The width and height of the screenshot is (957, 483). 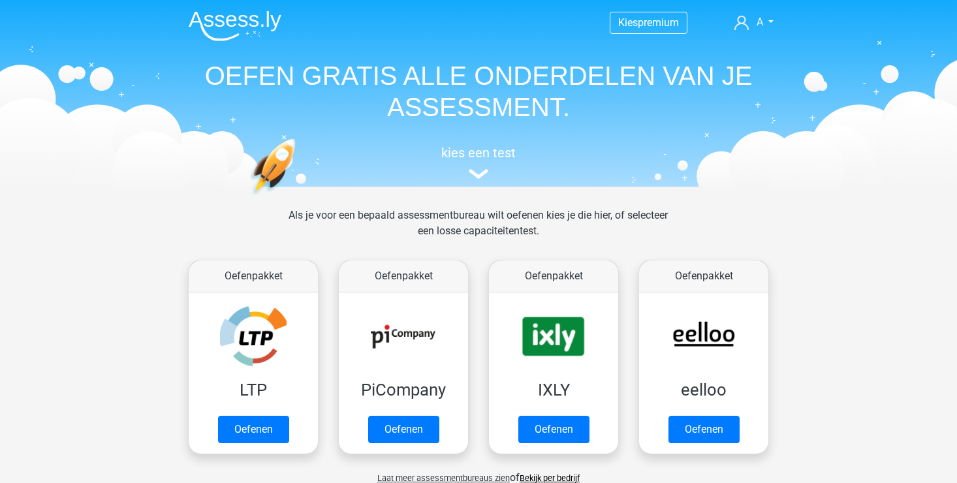 I want to click on span: Kies, so click(x=628, y=22).